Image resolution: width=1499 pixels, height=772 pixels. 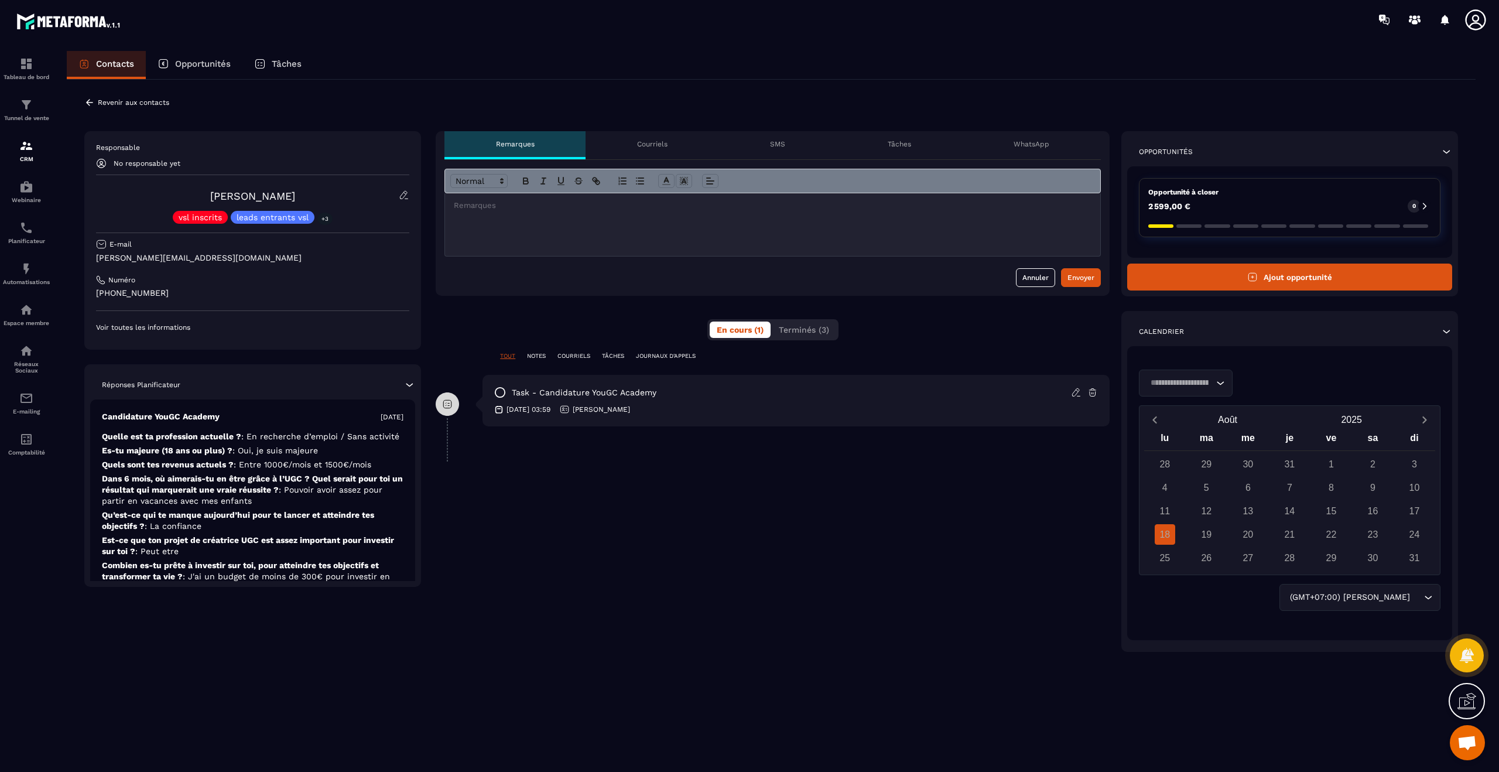 What do you see at coordinates (666, 356) in the screenshot?
I see `p: JOURNAUX D'APPELS` at bounding box center [666, 356].